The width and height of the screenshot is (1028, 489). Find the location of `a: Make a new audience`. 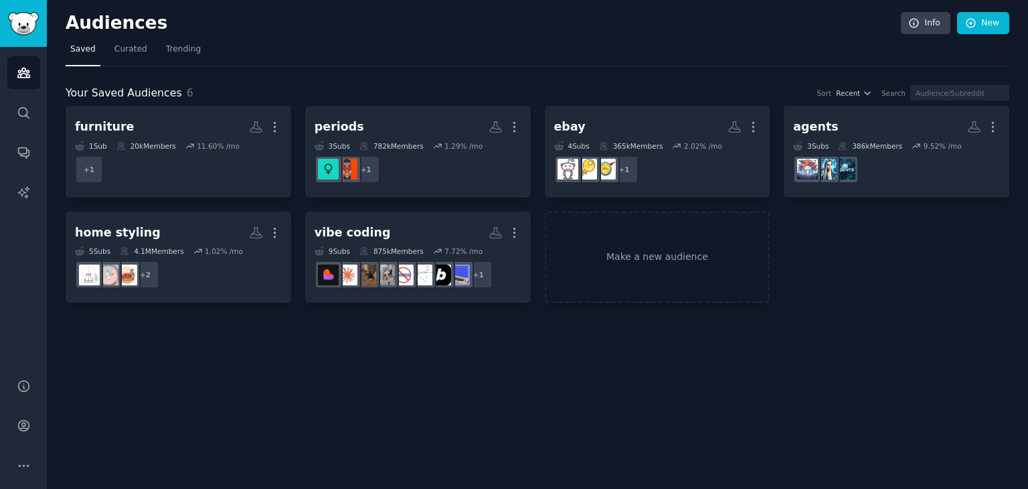

a: Make a new audience is located at coordinates (657, 257).